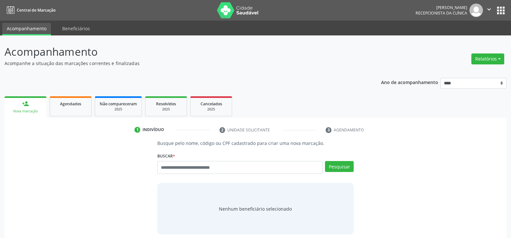 The width and height of the screenshot is (511, 238). Describe the element at coordinates (166, 104) in the screenshot. I see `span: Resolvidos` at that location.